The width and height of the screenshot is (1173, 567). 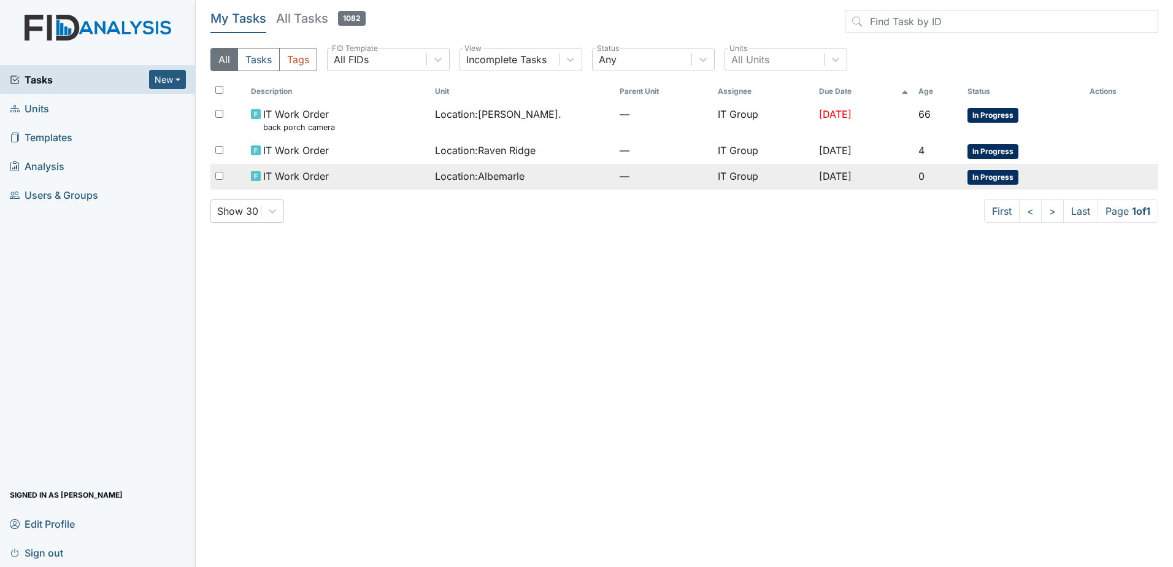 I want to click on button: New, so click(x=168, y=79).